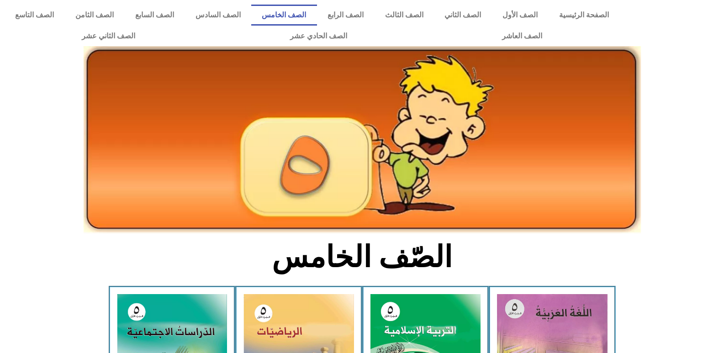 The width and height of the screenshot is (724, 353). Describe the element at coordinates (362, 257) in the screenshot. I see `h2: الصّف الخامس` at that location.